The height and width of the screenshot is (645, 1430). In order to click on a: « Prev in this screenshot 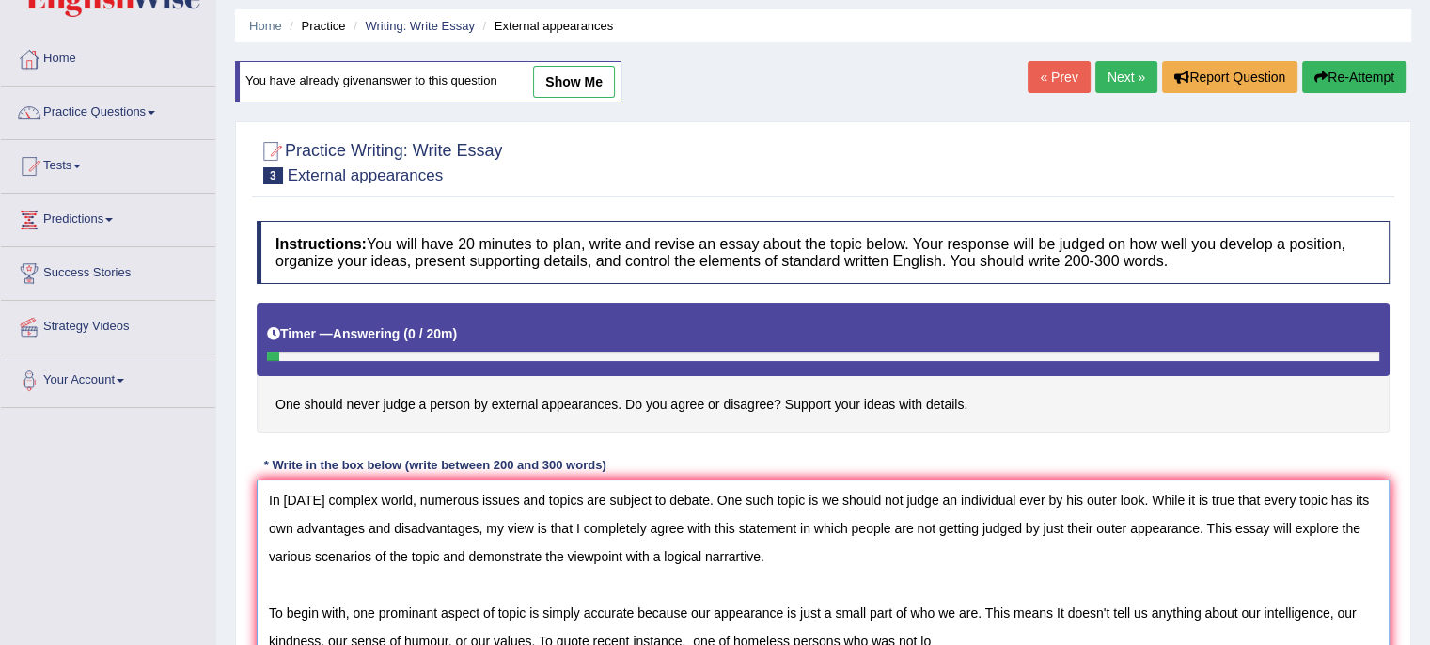, I will do `click(1059, 77)`.